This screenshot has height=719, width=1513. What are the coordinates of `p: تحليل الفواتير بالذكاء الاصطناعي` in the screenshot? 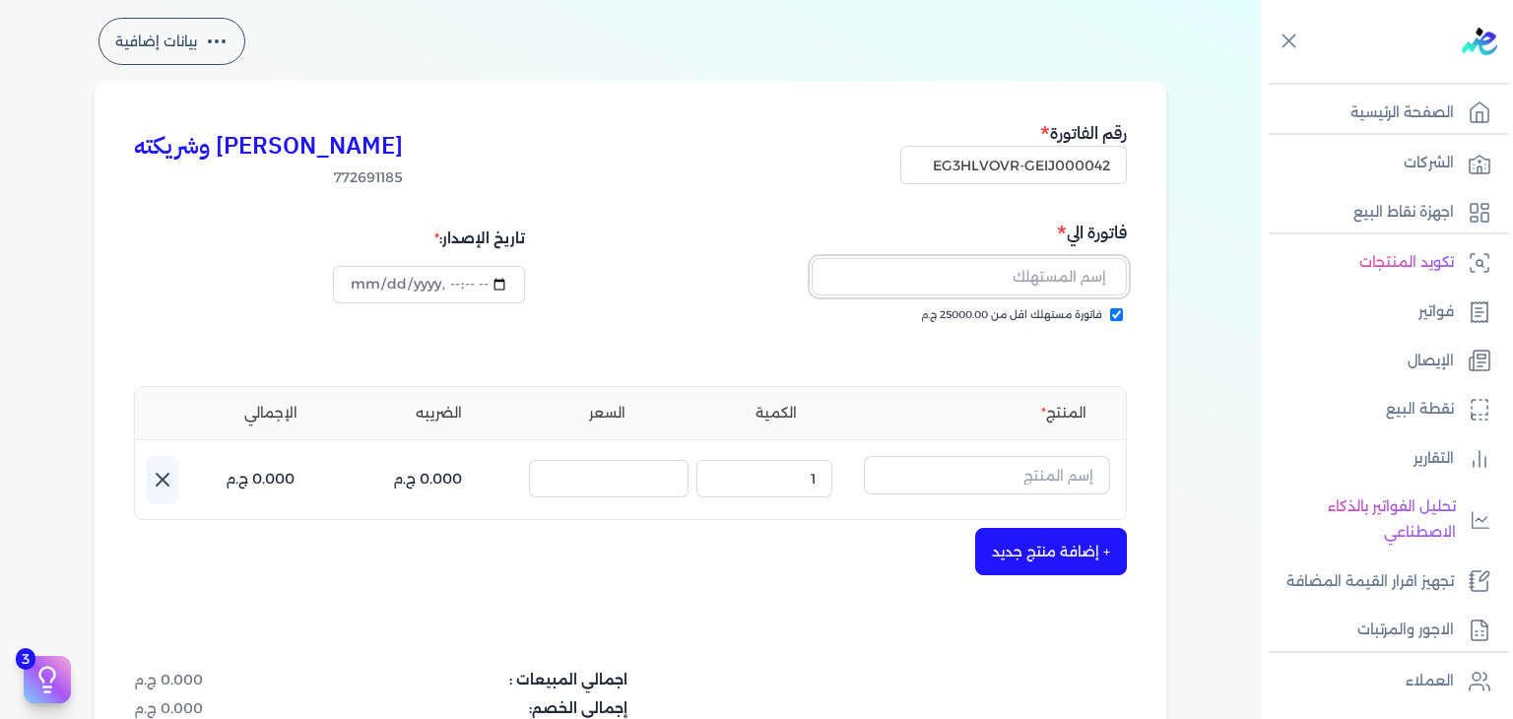 It's located at (1364, 519).